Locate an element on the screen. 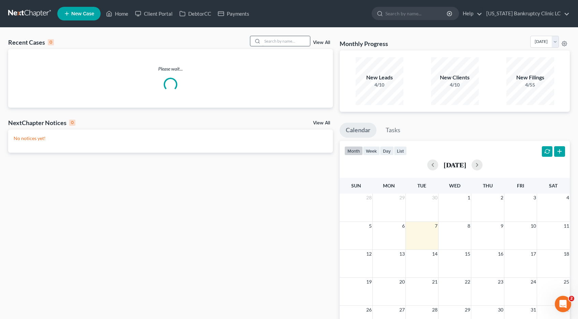 The image size is (578, 319). div: 4/55 is located at coordinates (530, 85).